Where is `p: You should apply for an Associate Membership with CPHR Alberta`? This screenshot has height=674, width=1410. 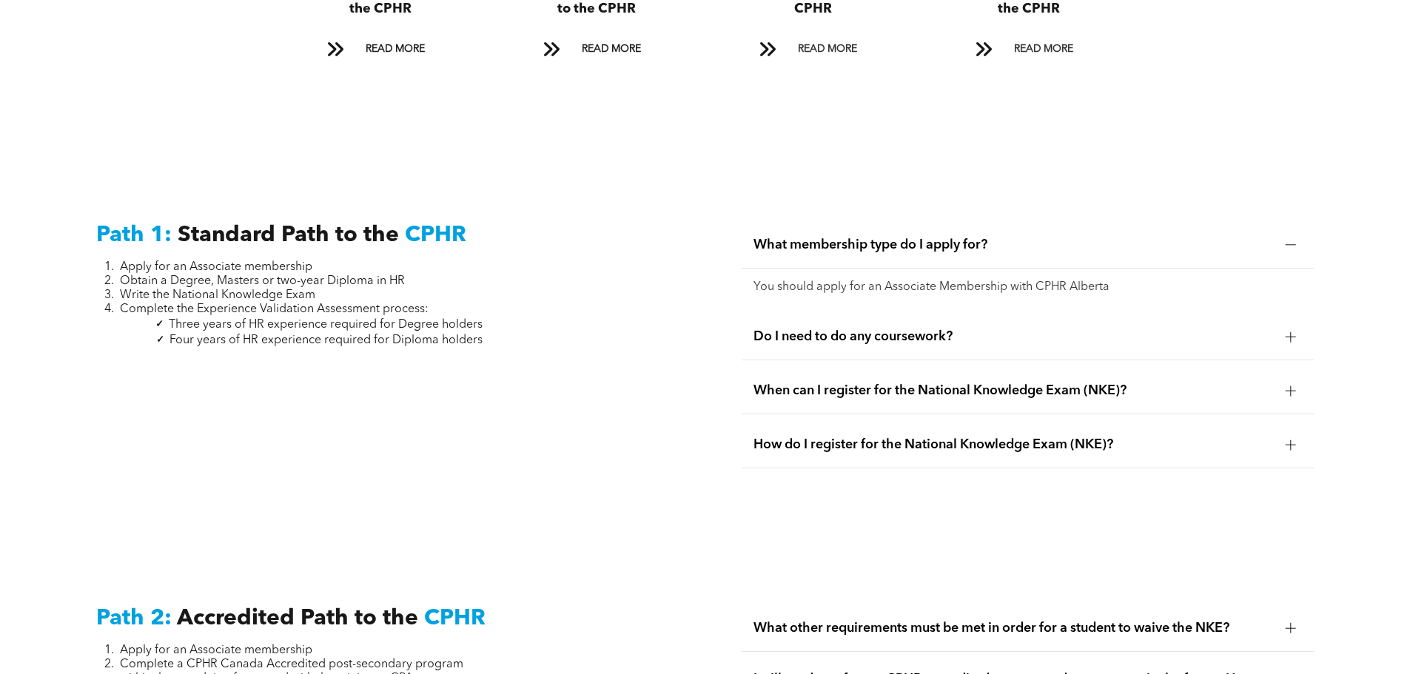
p: You should apply for an Associate Membership with CPHR Alberta is located at coordinates (1027, 287).